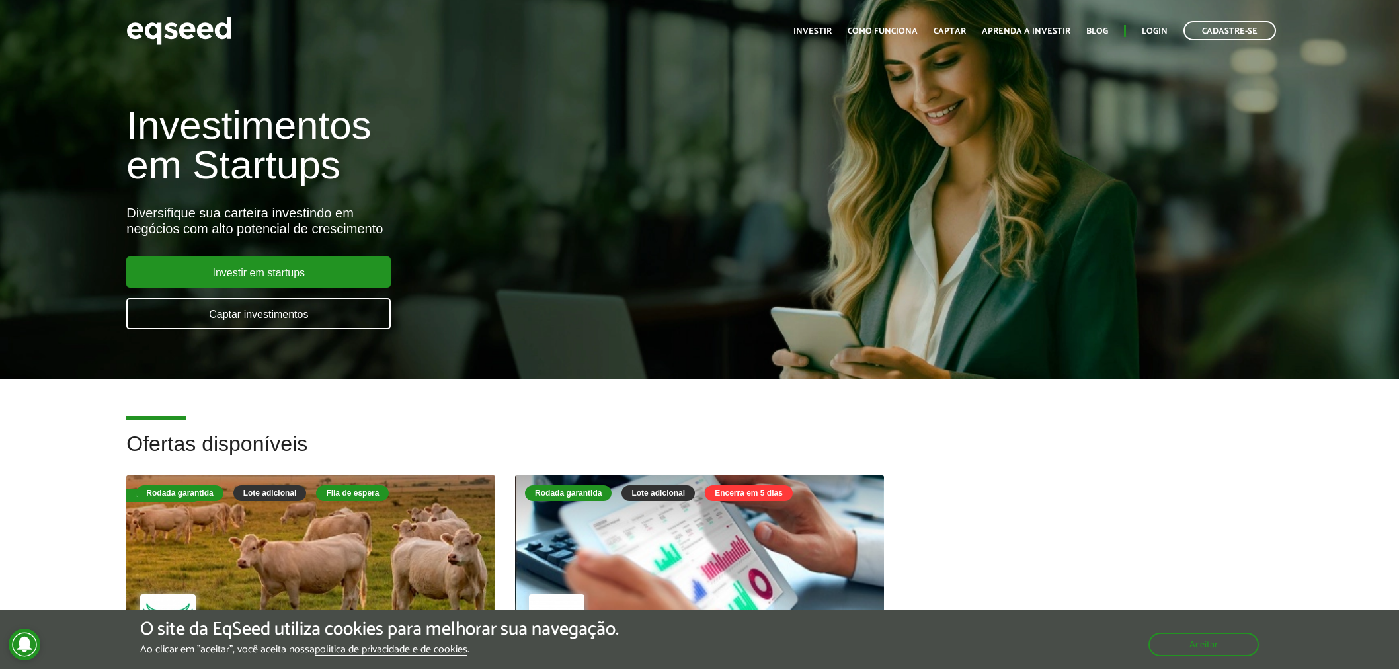  I want to click on a: Captar investimentos, so click(258, 313).